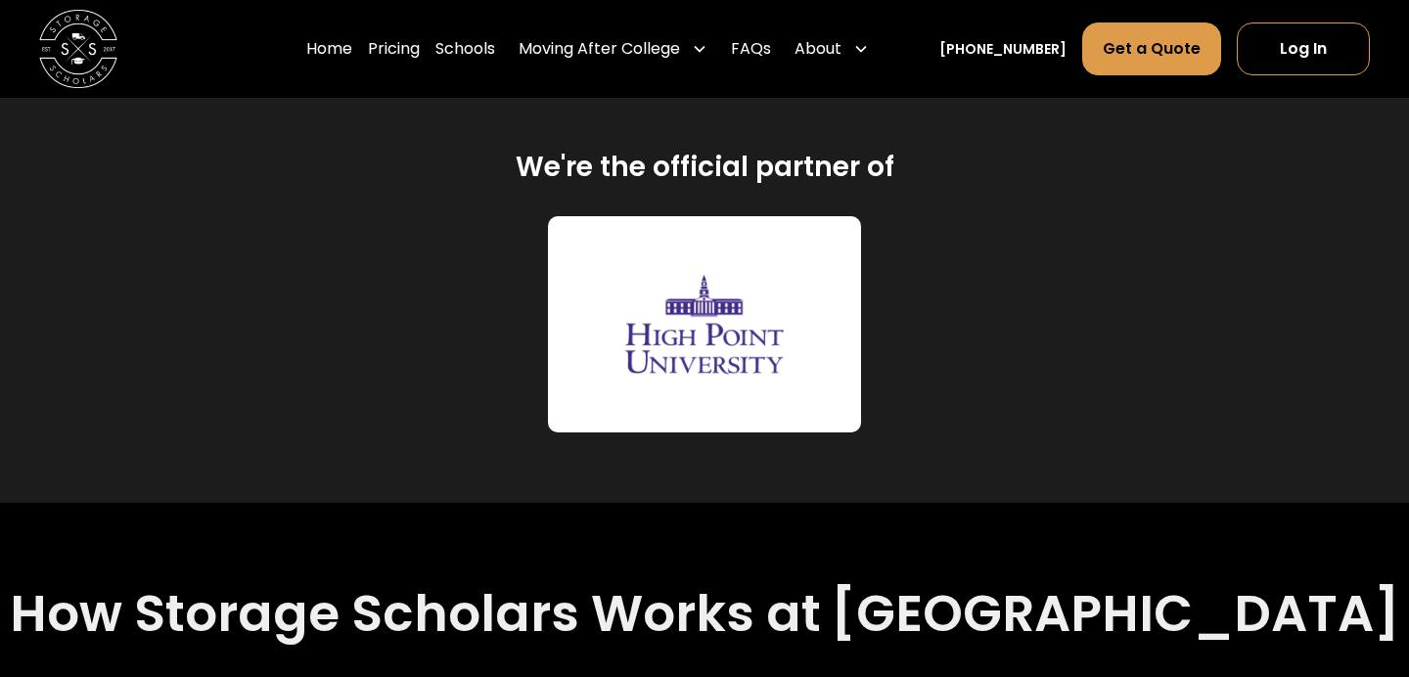 The image size is (1409, 677). Describe the element at coordinates (329, 49) in the screenshot. I see `a: Home` at that location.